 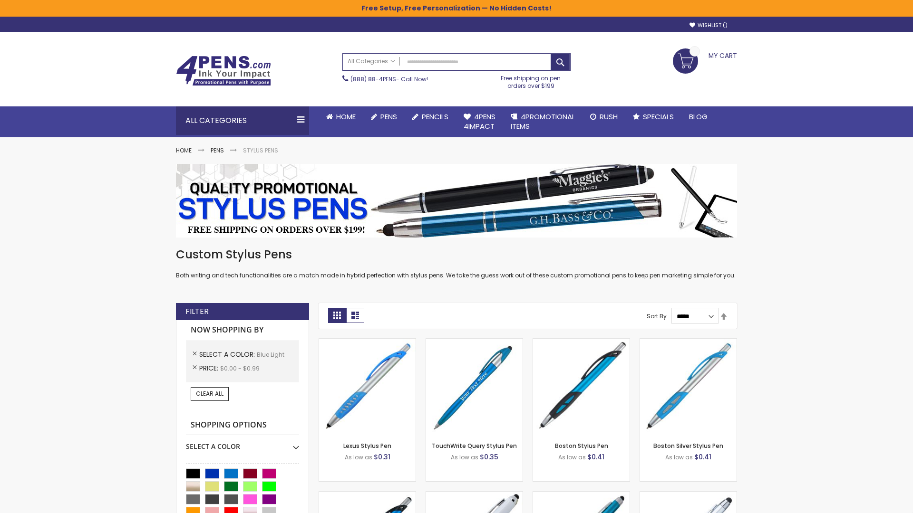 What do you see at coordinates (479, 122) in the screenshot?
I see `a: 4Pens4impact` at bounding box center [479, 122].